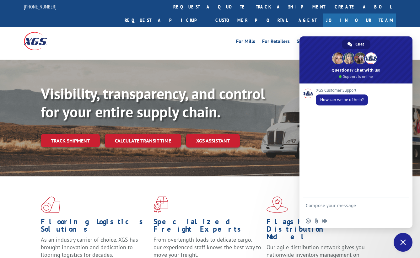  Describe the element at coordinates (308, 221) in the screenshot. I see `span: Insert an emoji` at that location.